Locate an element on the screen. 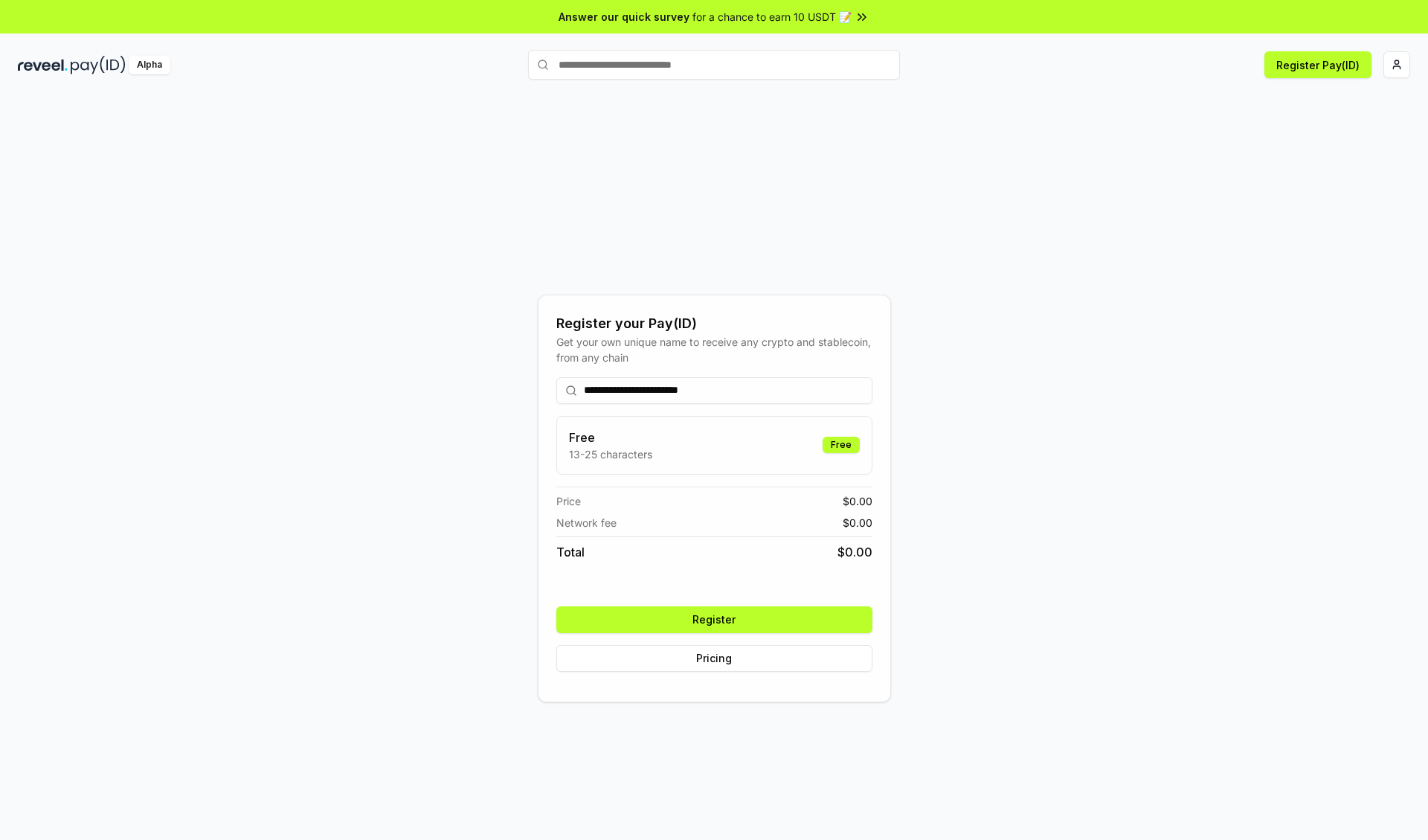  div: Free is located at coordinates (842, 445).